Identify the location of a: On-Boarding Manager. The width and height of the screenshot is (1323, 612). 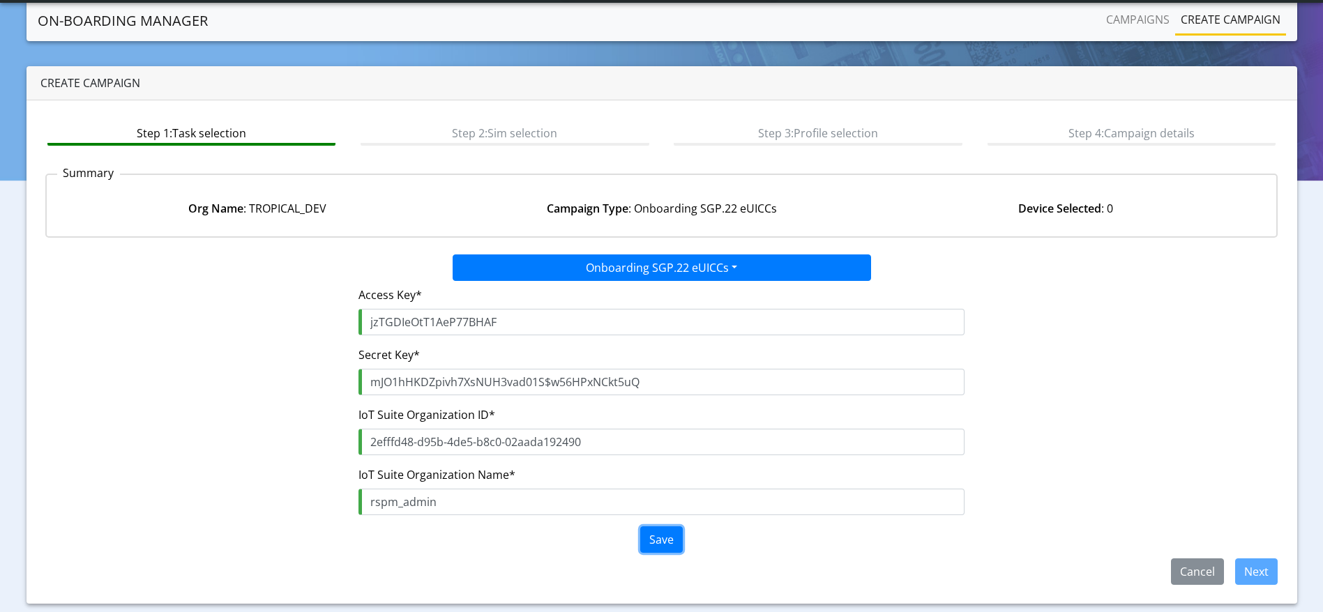
(123, 21).